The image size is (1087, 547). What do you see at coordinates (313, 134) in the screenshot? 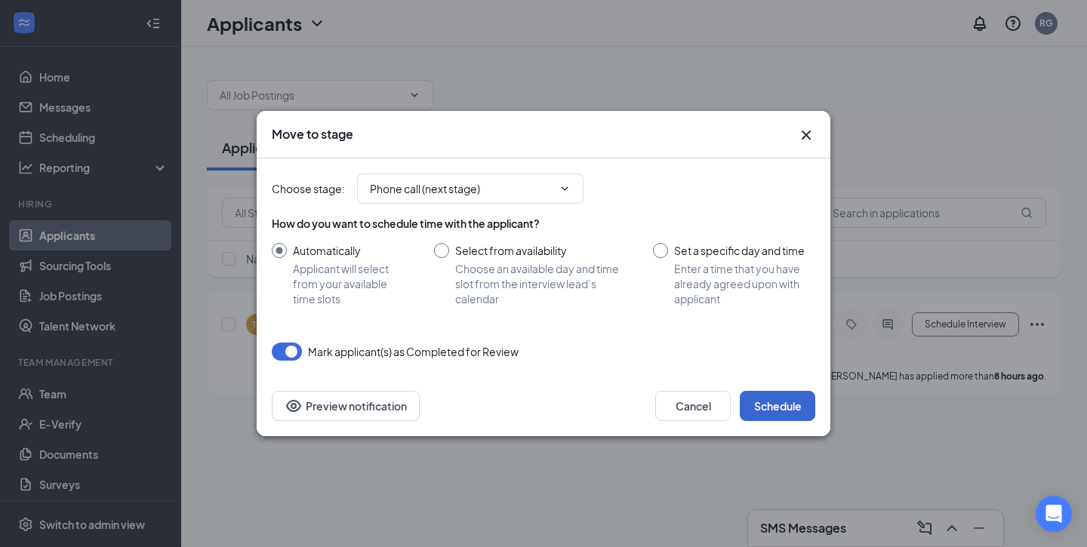
I see `h3: Move to stage` at bounding box center [313, 134].